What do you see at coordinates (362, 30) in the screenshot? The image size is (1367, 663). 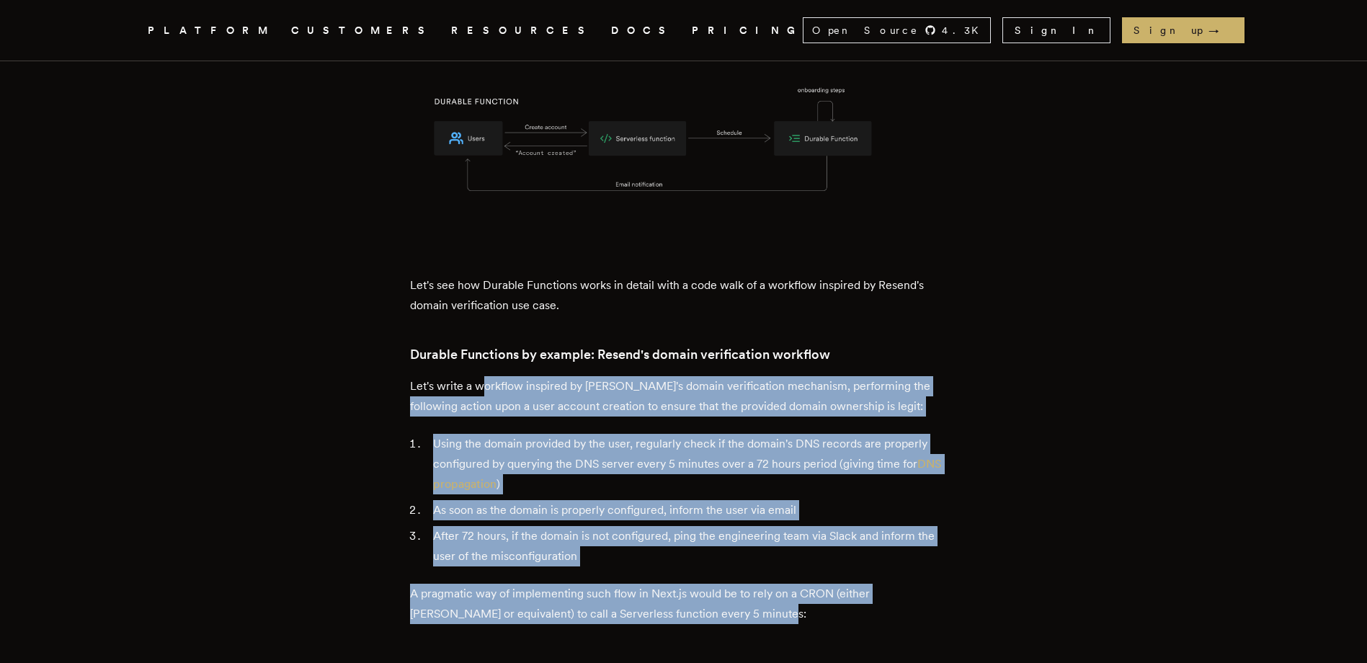 I see `a: CUSTOMERS` at bounding box center [362, 30].